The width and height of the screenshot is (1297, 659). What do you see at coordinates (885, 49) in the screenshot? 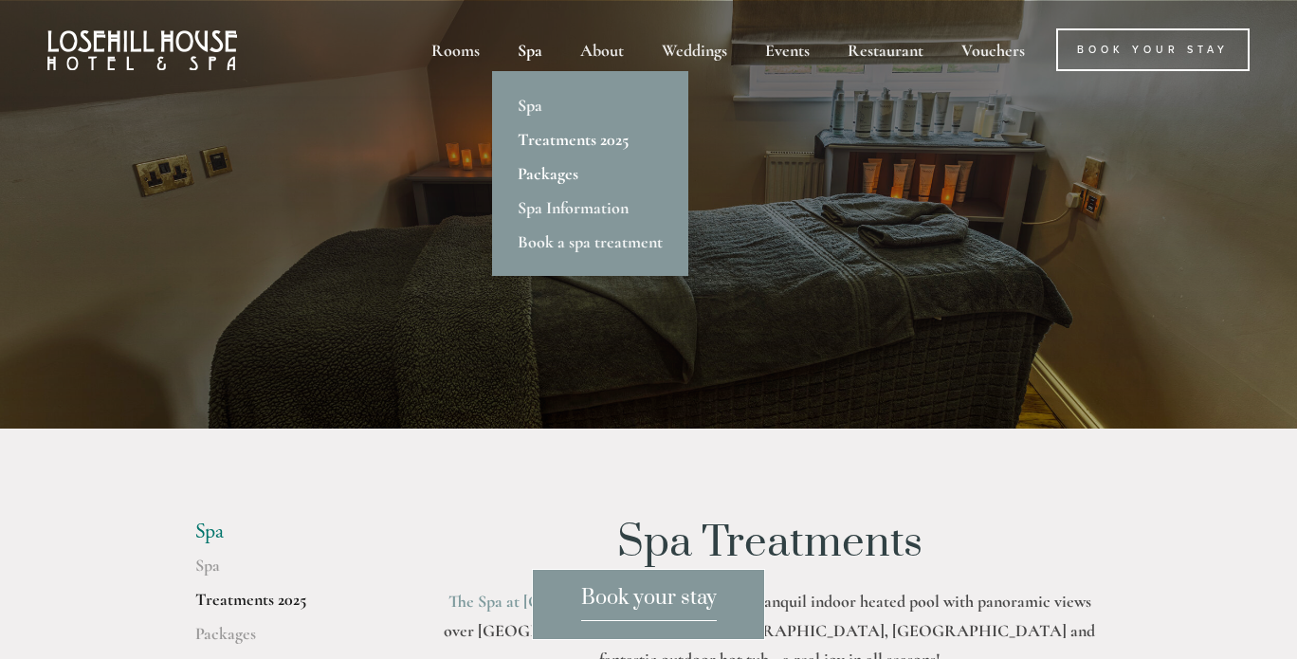
I see `div: Restaurant` at bounding box center [885, 49].